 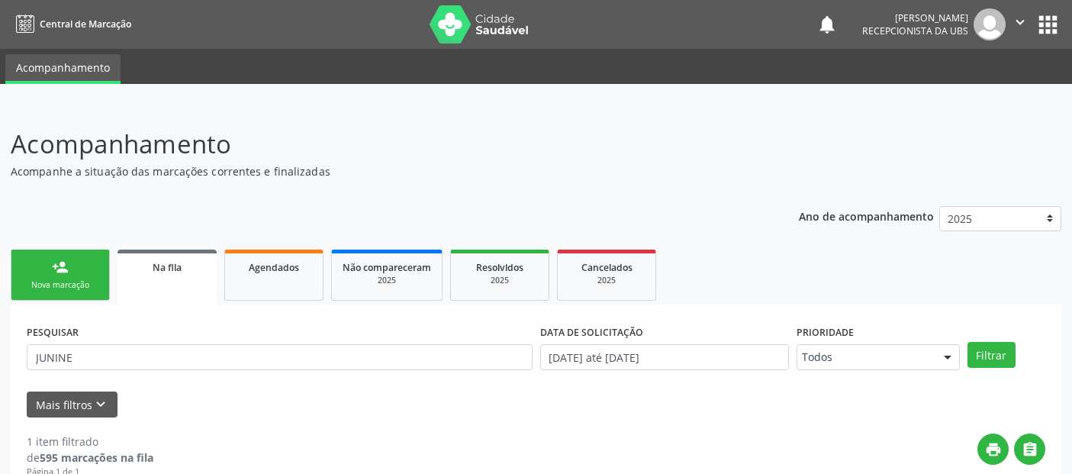 What do you see at coordinates (387, 267) in the screenshot?
I see `span: Não compareceram` at bounding box center [387, 267].